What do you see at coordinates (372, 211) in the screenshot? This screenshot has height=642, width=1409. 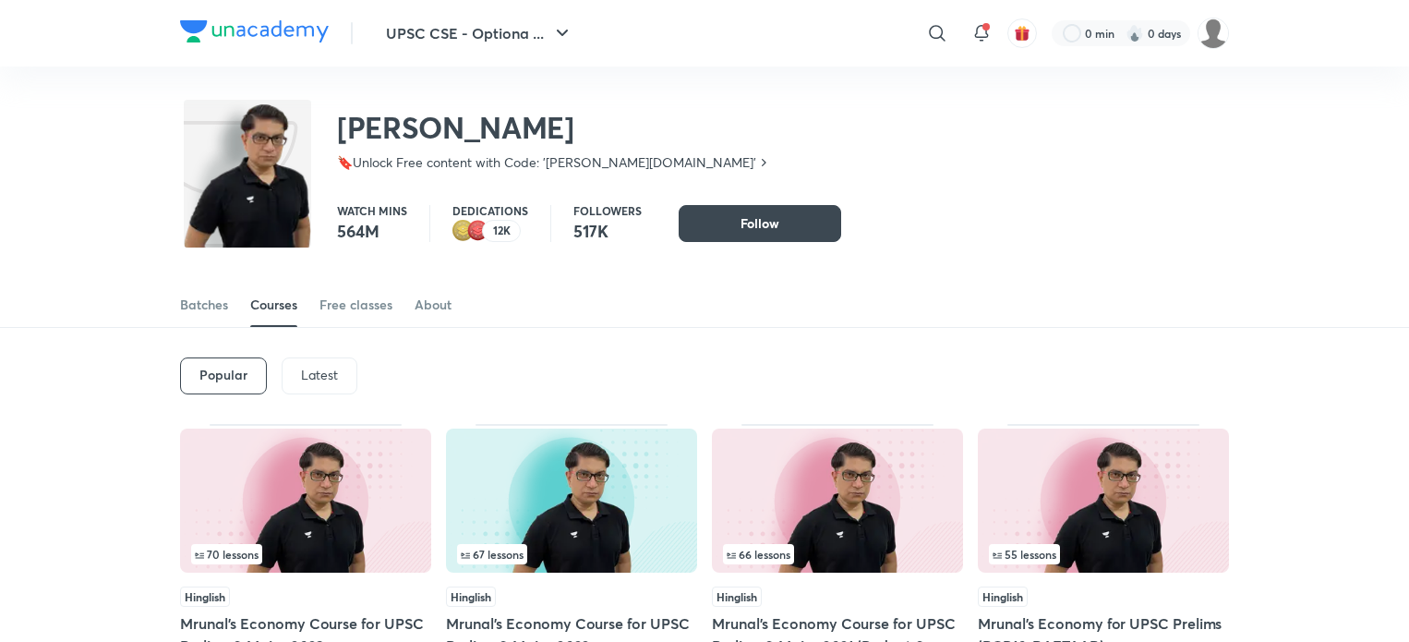 I see `p: Watch mins` at bounding box center [372, 211].